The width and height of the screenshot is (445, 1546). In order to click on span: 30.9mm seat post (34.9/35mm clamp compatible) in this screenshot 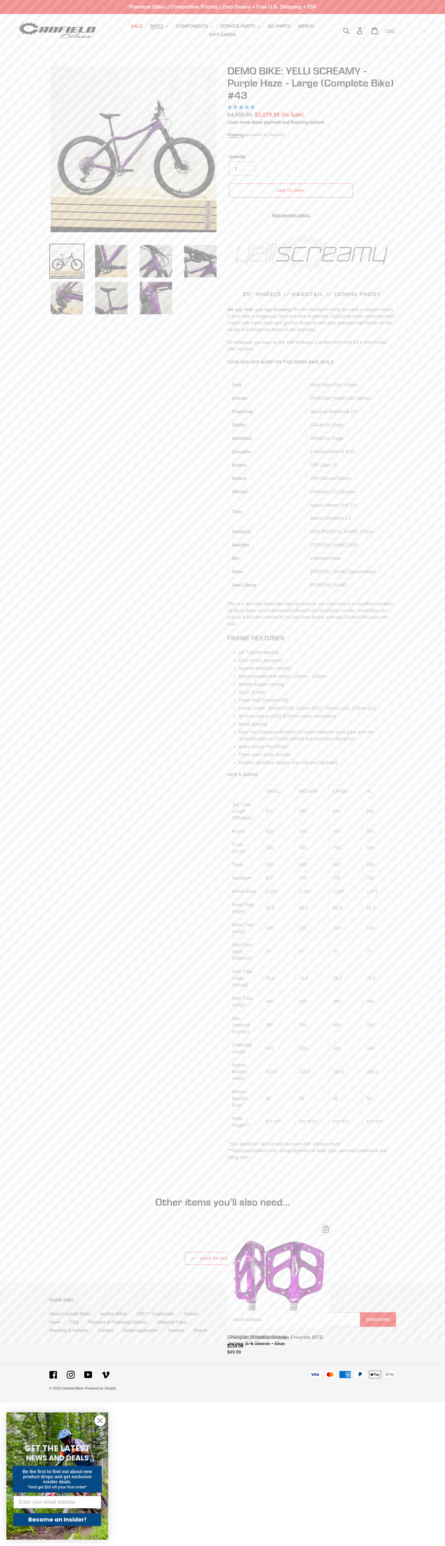, I will do `click(287, 716)`.